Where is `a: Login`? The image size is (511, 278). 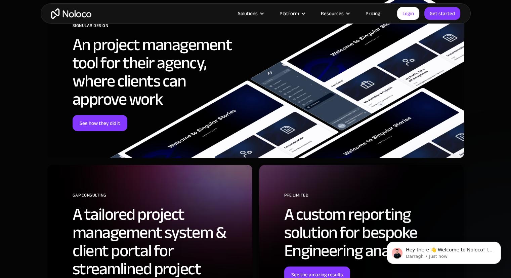
a: Login is located at coordinates (408, 13).